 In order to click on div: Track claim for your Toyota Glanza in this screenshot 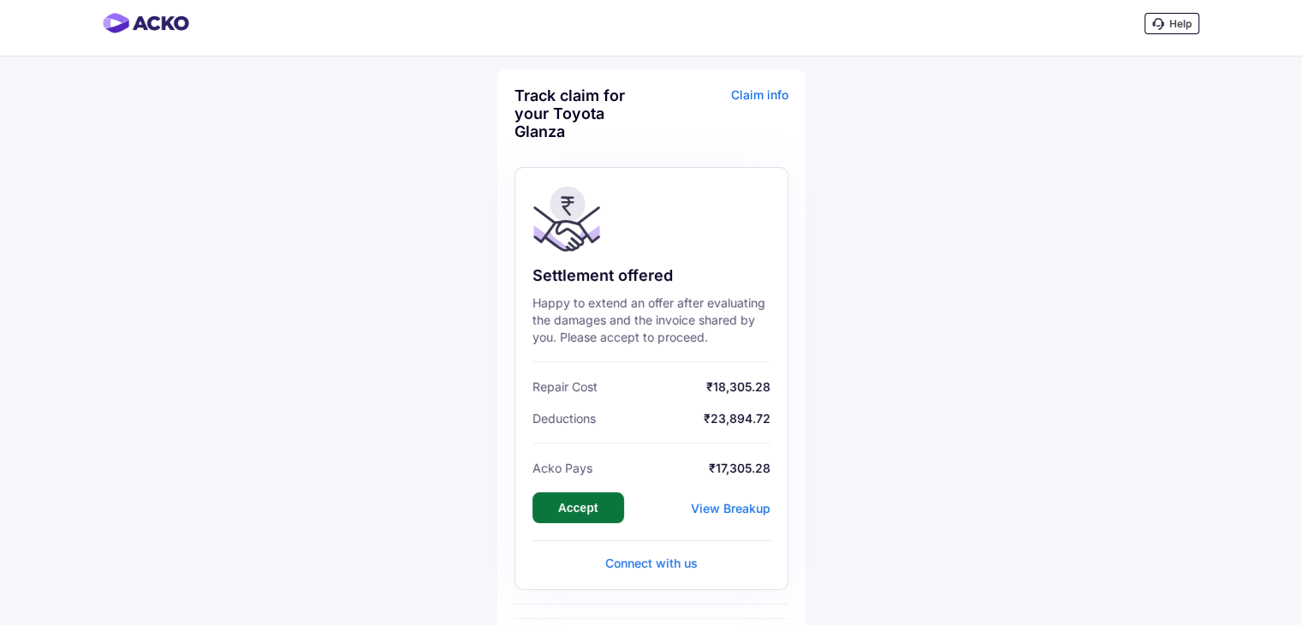, I will do `click(580, 113)`.